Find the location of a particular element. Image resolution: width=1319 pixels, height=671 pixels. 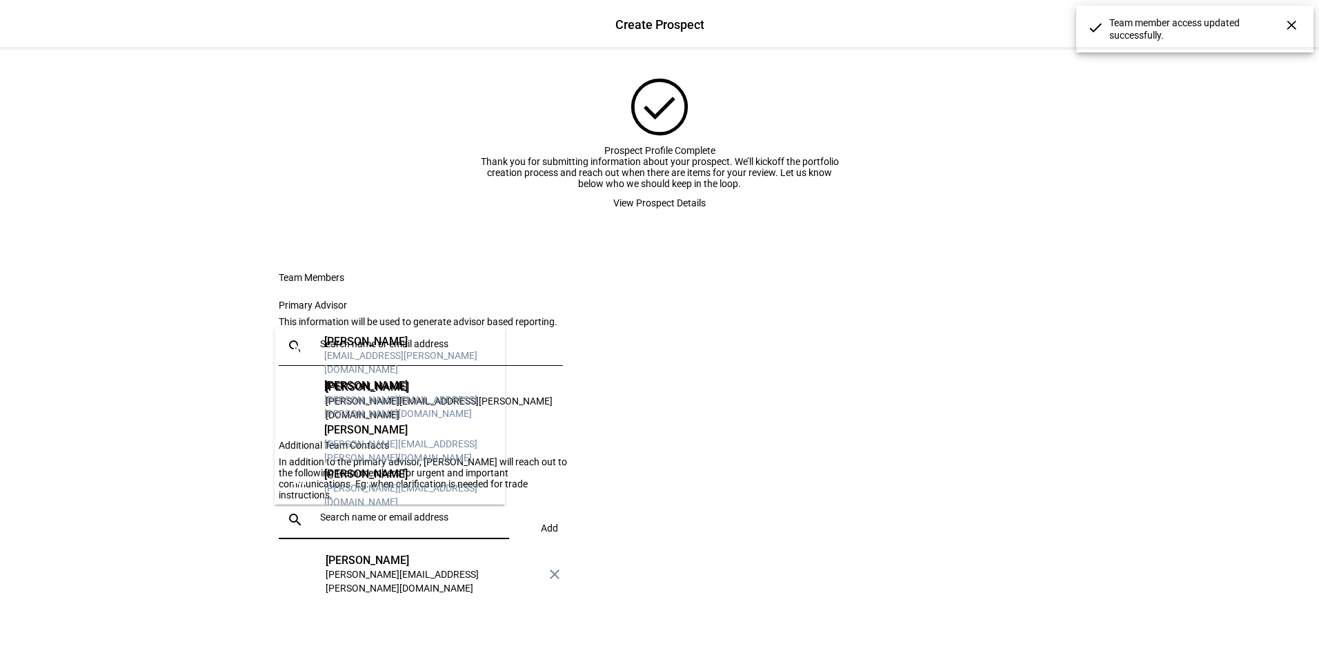

div: AN is located at coordinates (299, 437).